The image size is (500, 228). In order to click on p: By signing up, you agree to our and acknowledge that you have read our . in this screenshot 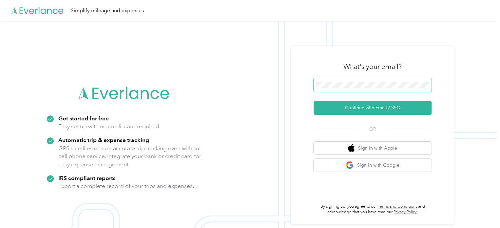, I will do `click(373, 209)`.